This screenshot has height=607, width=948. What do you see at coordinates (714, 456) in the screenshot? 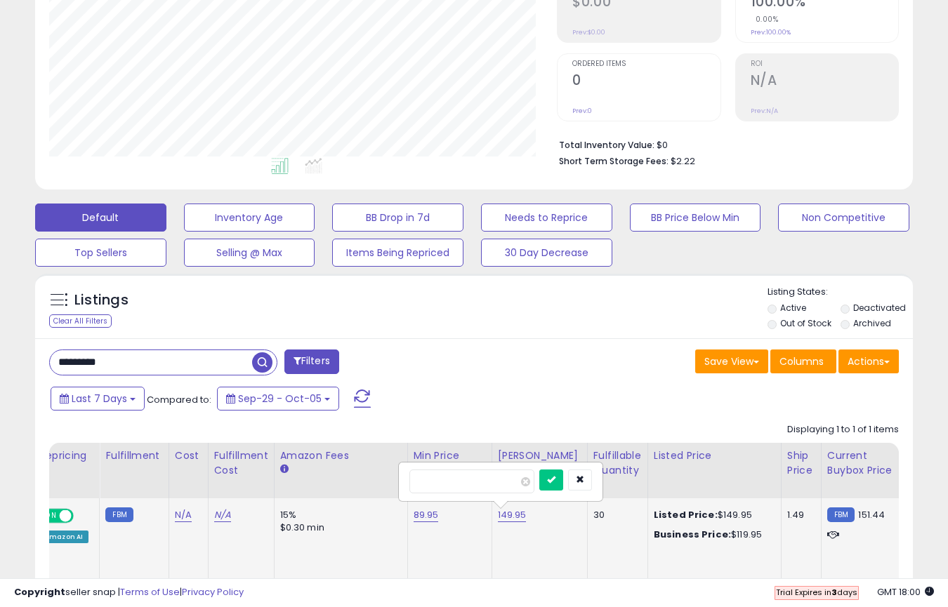
I see `div: Listed Price` at bounding box center [714, 456].